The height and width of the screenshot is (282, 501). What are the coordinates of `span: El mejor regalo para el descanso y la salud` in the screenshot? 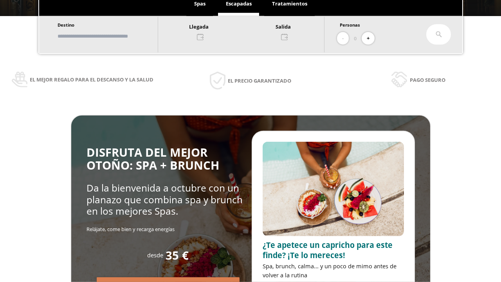 It's located at (92, 79).